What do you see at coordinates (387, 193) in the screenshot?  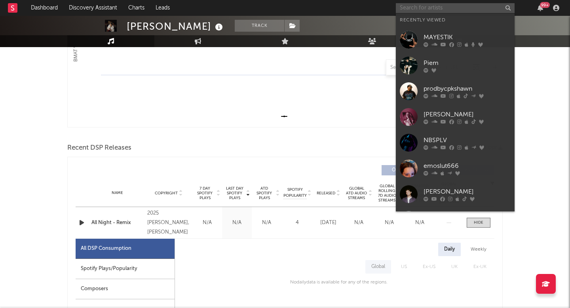 I see `span: Global Rolling 7D Audio Streams` at bounding box center [387, 193].